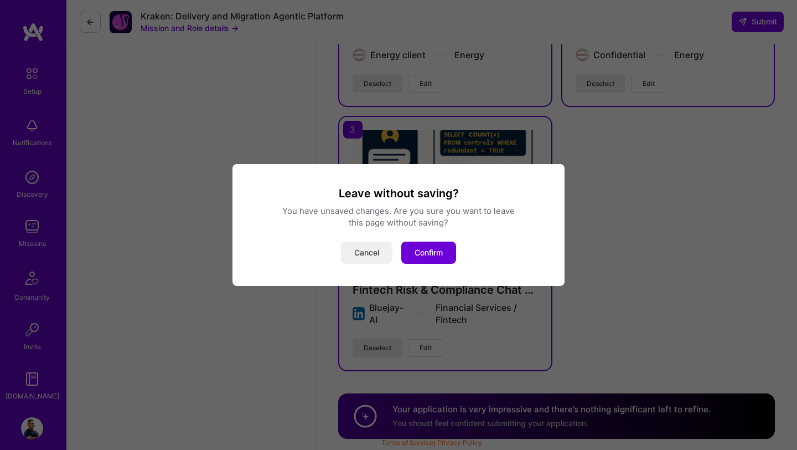  Describe the element at coordinates (399, 222) in the screenshot. I see `div: this page without saving?` at that location.